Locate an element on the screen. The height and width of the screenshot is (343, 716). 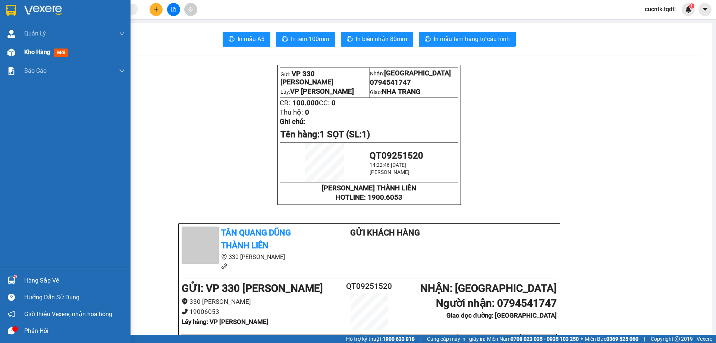
button: printerIn tem 100mm is located at coordinates (305, 39).